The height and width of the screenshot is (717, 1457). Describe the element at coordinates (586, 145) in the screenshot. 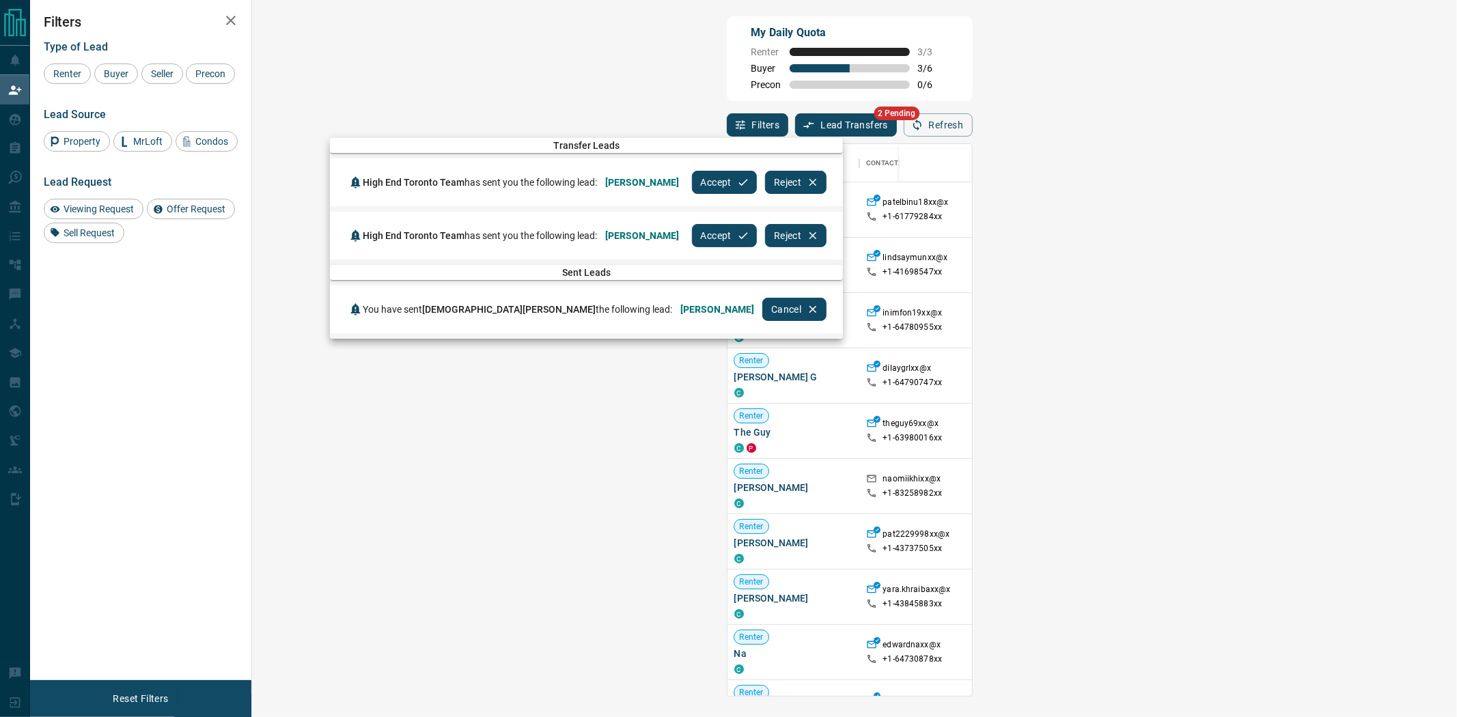

I see `span: Transfer Leads` at that location.